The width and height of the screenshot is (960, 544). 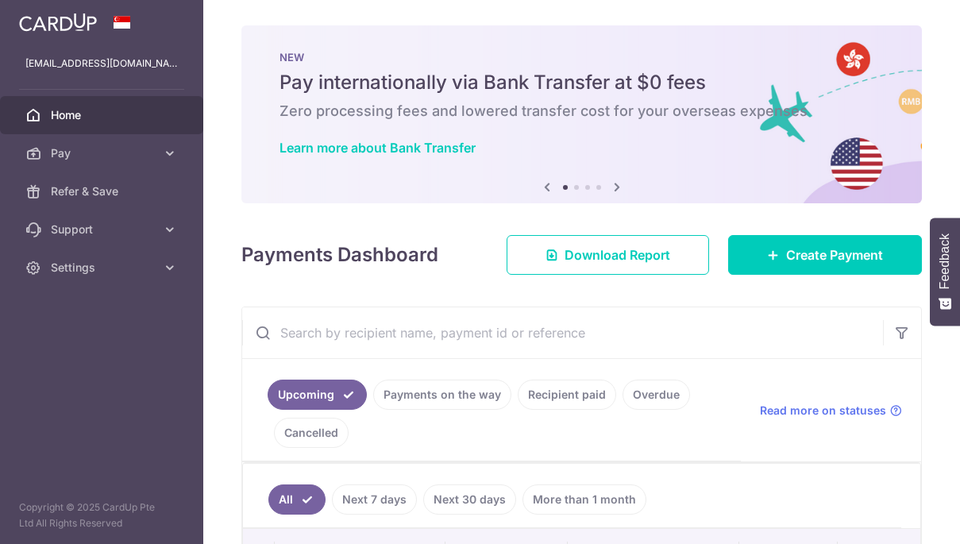 I want to click on img: Bank transfer banner, so click(x=581, y=114).